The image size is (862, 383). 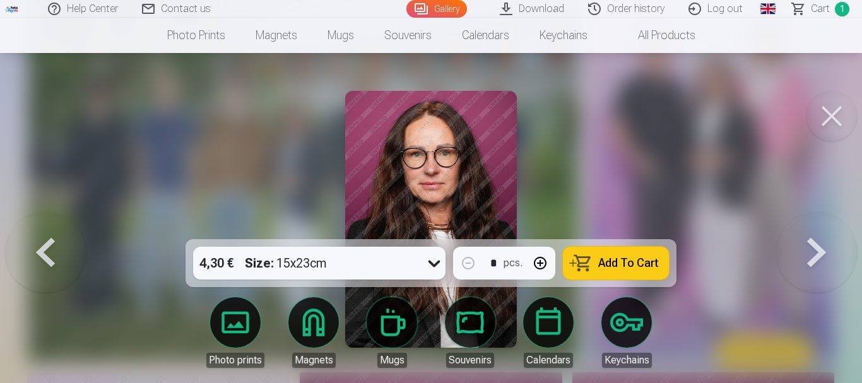 I want to click on div: 15x23cm, so click(x=286, y=263).